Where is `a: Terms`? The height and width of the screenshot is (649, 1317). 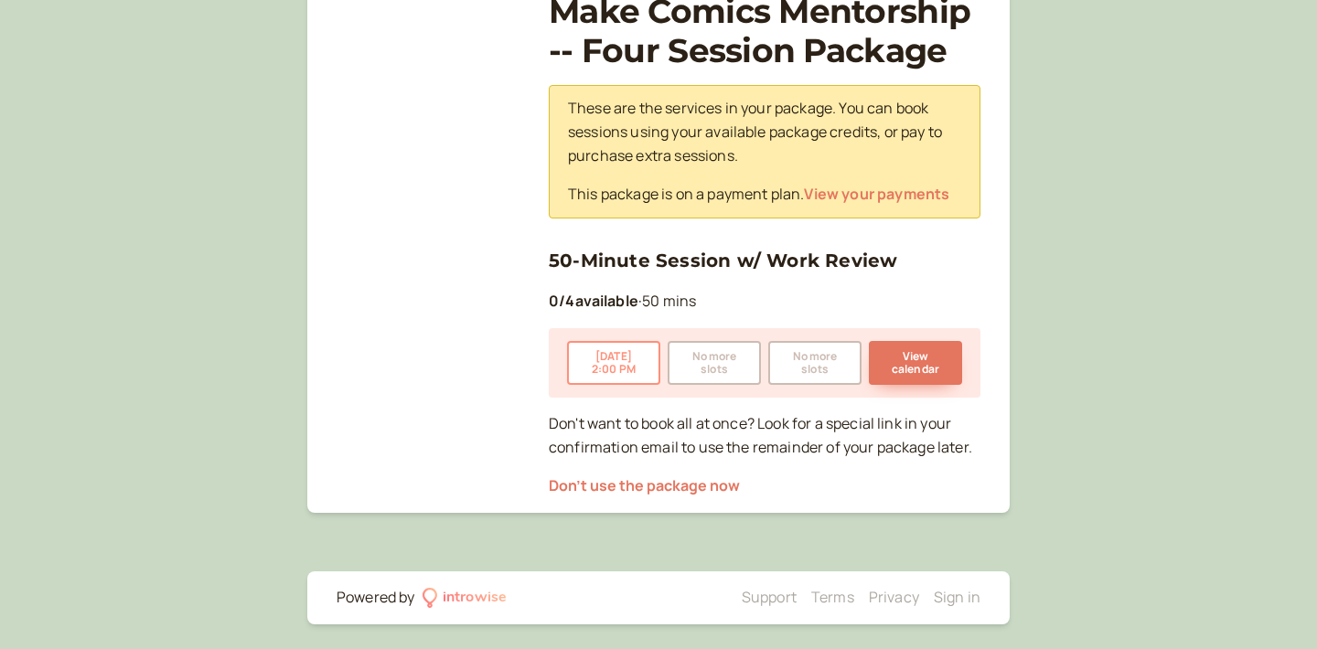
a: Terms is located at coordinates (832, 597).